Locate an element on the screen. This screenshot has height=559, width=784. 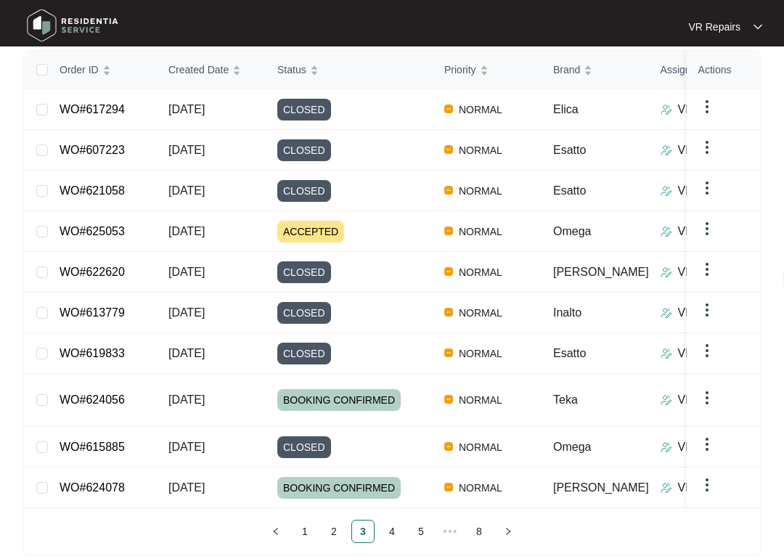
span: Status is located at coordinates (292, 70).